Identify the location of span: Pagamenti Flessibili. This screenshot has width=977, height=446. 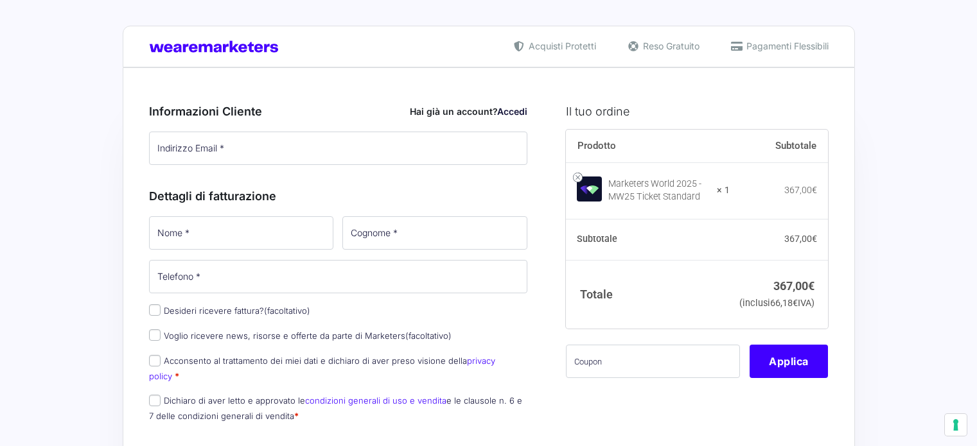
(786, 46).